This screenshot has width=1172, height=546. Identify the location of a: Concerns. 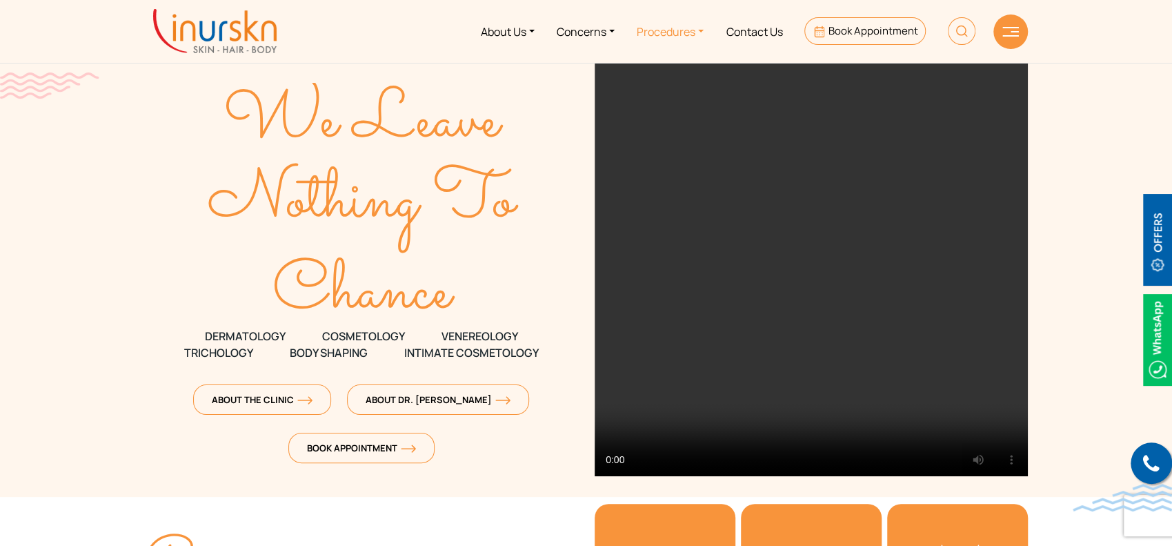
(586, 31).